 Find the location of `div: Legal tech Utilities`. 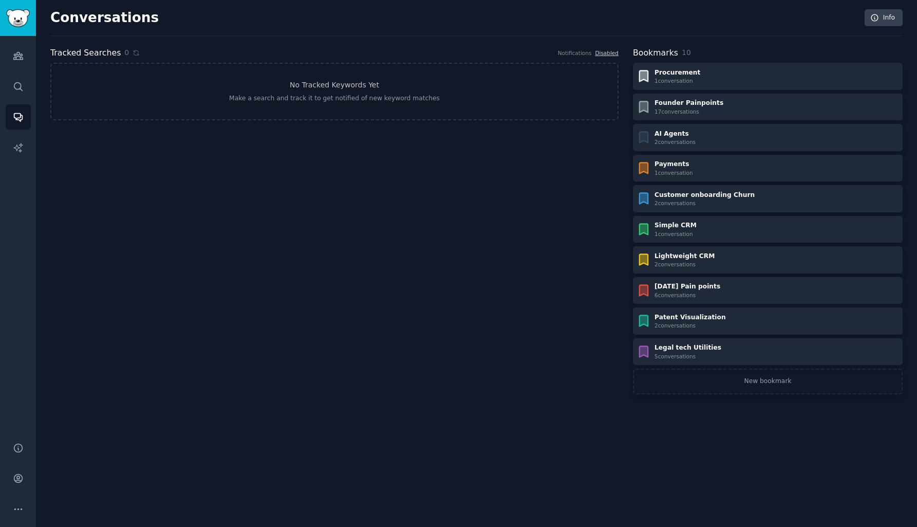

div: Legal tech Utilities is located at coordinates (688, 348).